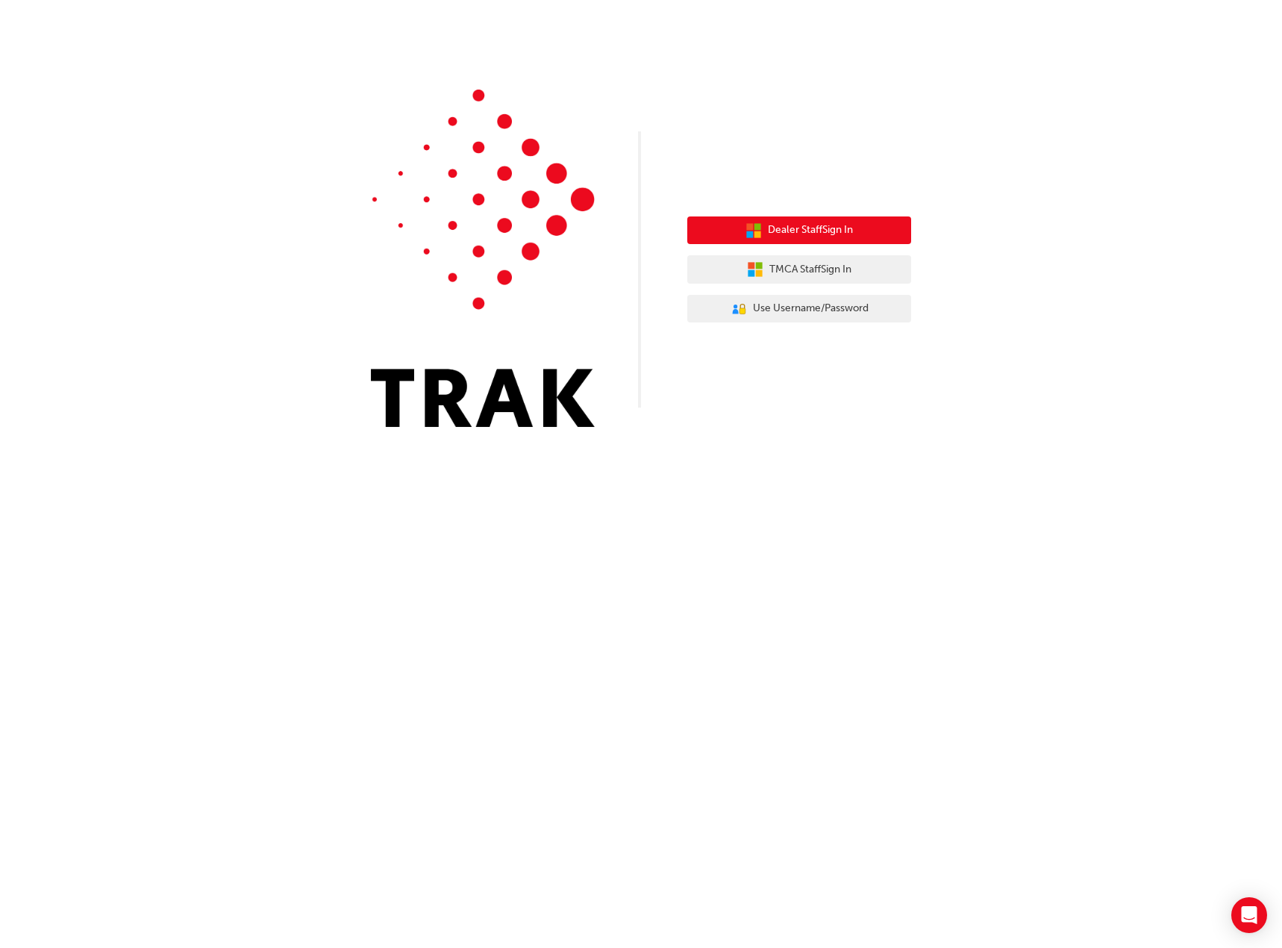 The height and width of the screenshot is (948, 1282). What do you see at coordinates (810, 308) in the screenshot?
I see `span: Use Username/Password` at bounding box center [810, 308].